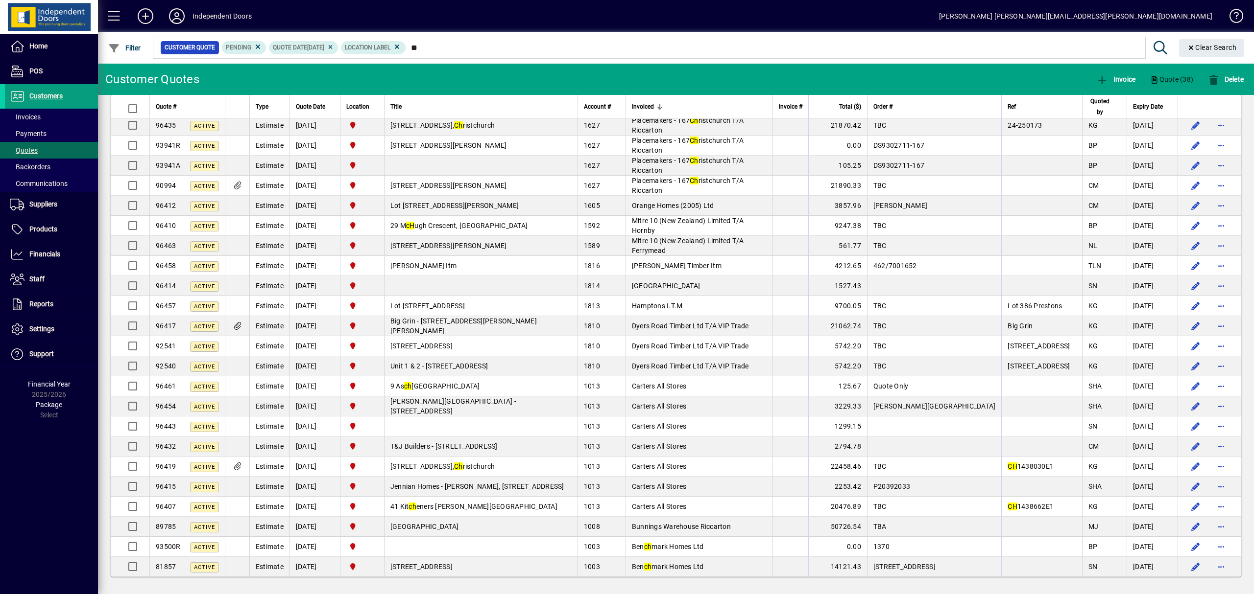  I want to click on span: DS9302711-167, so click(899, 166).